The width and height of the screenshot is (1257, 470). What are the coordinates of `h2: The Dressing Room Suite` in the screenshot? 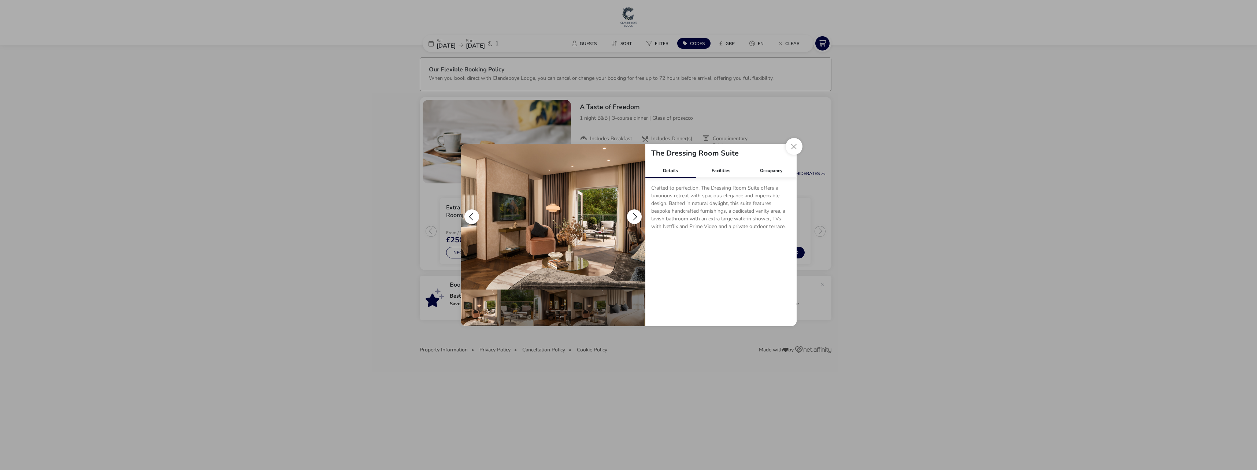 It's located at (695, 154).